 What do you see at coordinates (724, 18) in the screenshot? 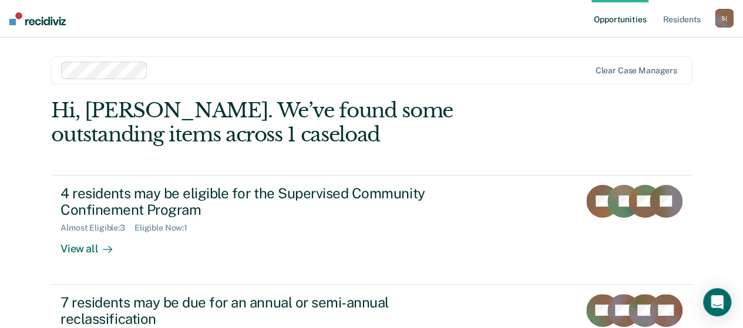
I see `button: S(` at bounding box center [724, 18].